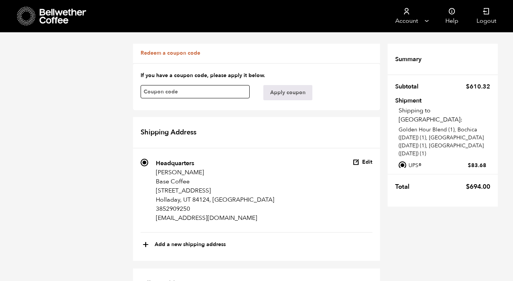  What do you see at coordinates (184, 245) in the screenshot?
I see `button: +Add a new shipping address` at bounding box center [184, 245].